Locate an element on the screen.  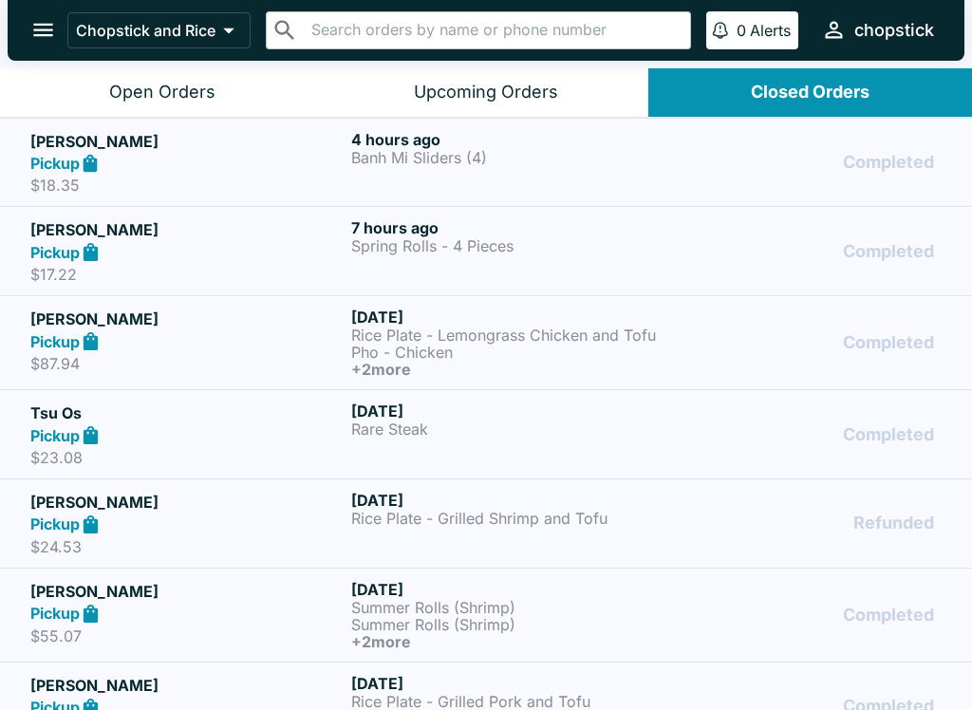
h5: Tsu Os is located at coordinates (187, 413).